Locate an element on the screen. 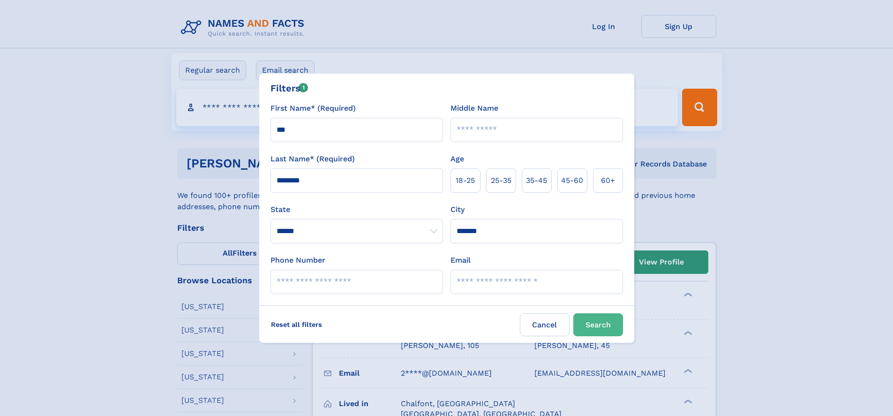 The width and height of the screenshot is (893, 416). div: Filters is located at coordinates (289, 88).